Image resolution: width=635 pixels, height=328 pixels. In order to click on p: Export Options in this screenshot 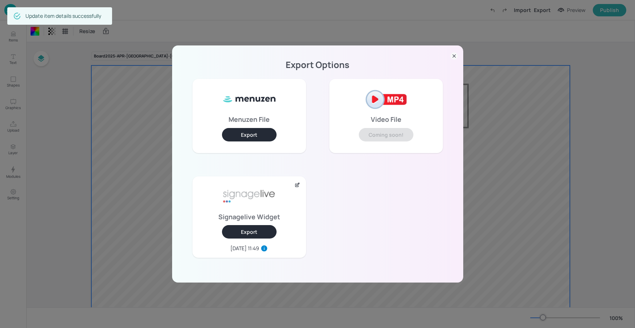, I will do `click(318, 65)`.